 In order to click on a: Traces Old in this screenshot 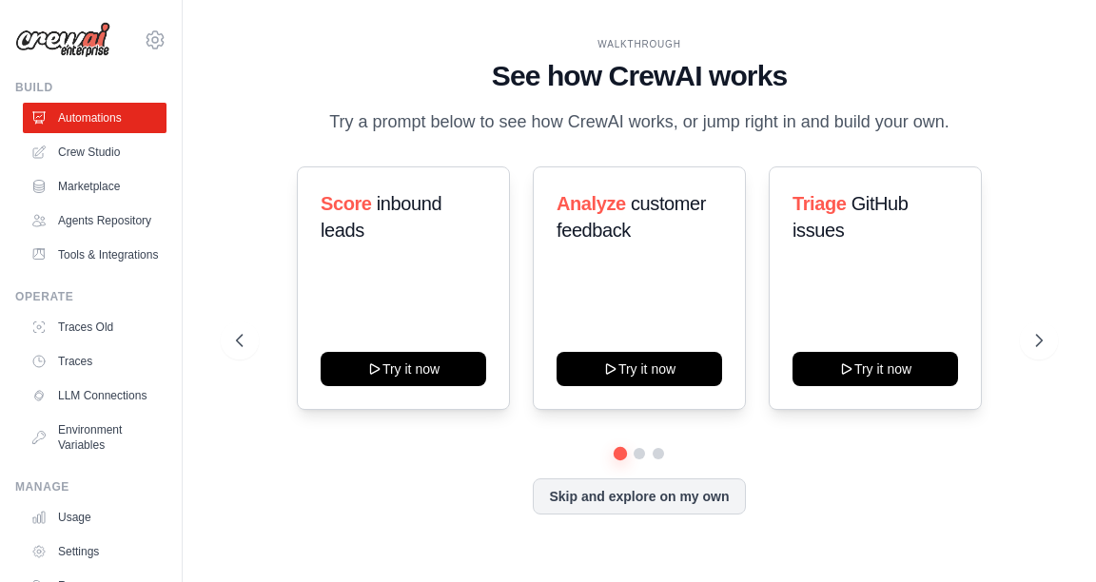, I will do `click(94, 327)`.